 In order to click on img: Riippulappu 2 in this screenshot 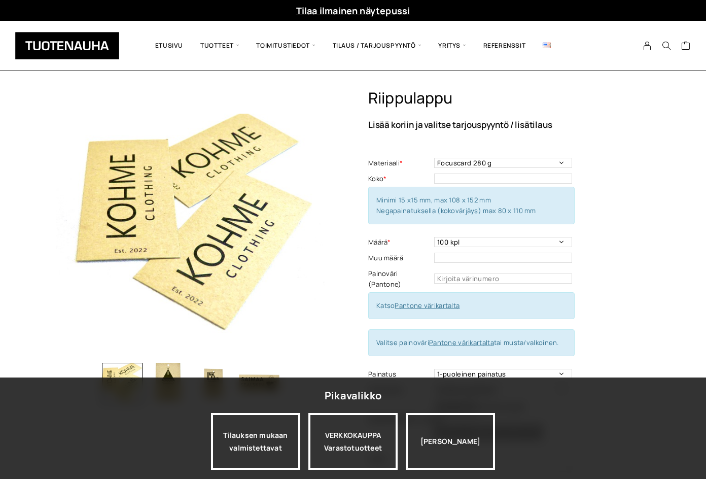, I will do `click(168, 383)`.